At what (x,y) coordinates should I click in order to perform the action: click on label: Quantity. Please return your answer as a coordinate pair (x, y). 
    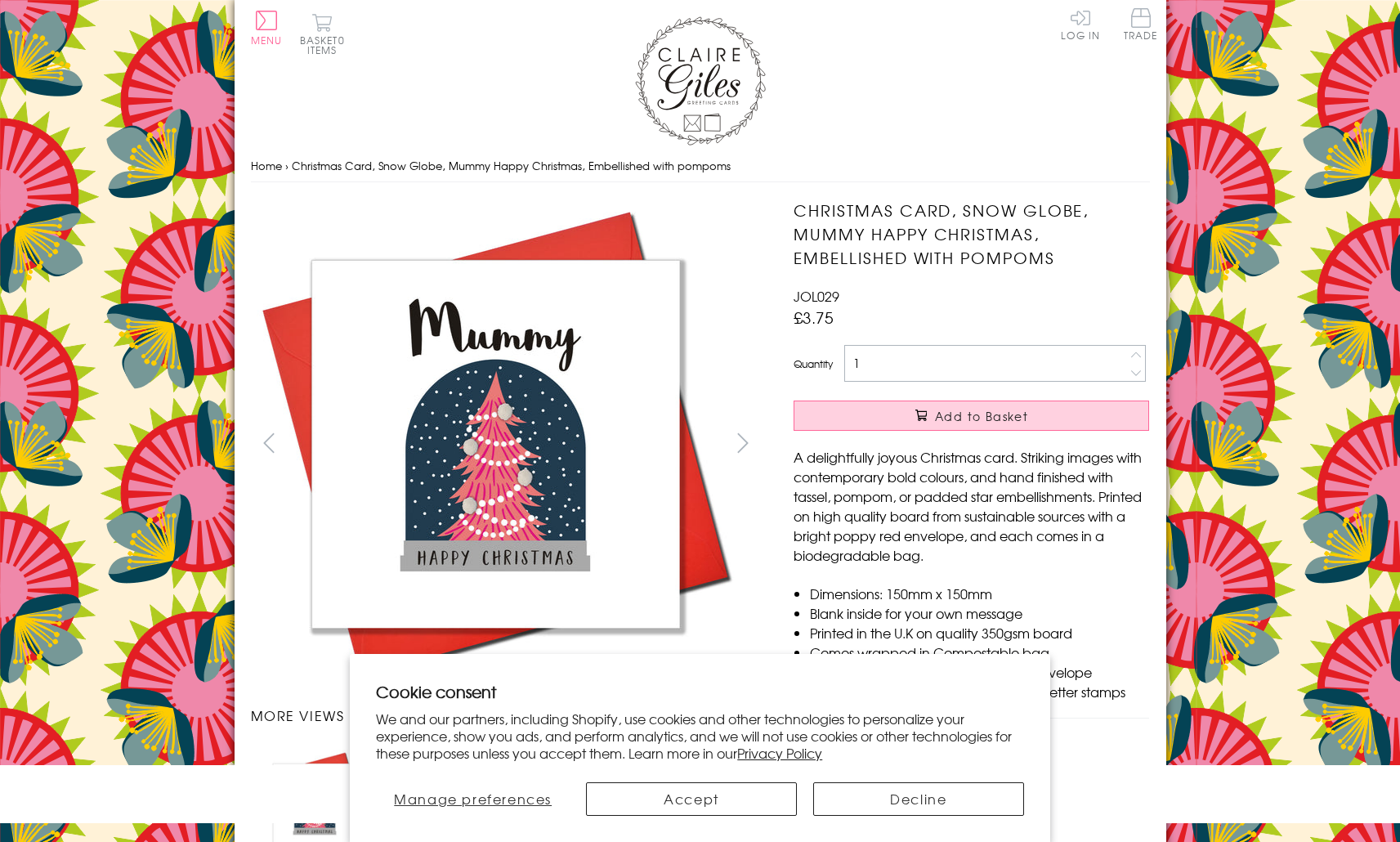
    Looking at the image, I should click on (813, 364).